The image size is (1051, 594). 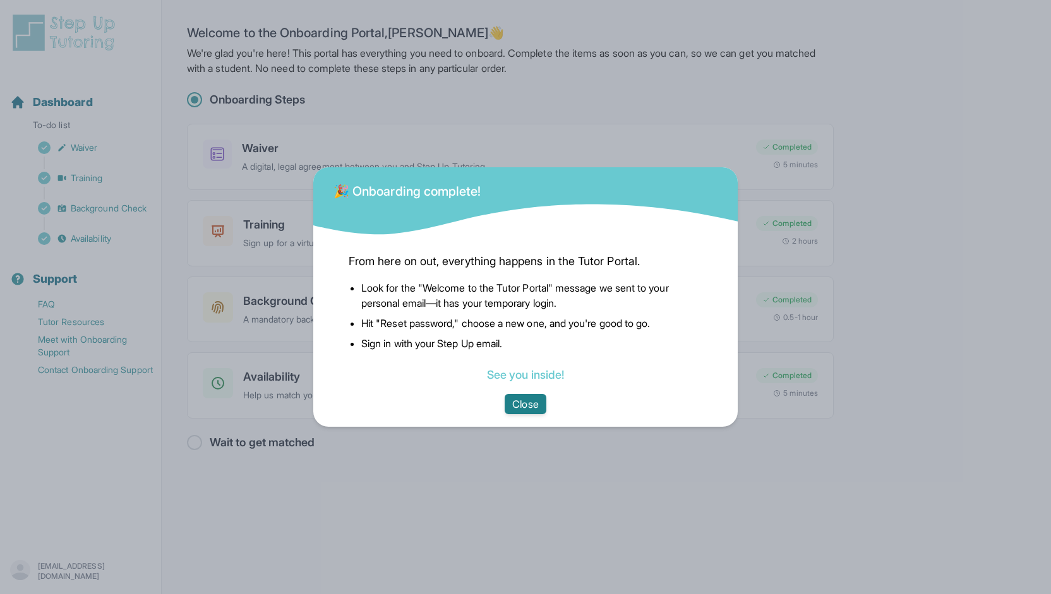 What do you see at coordinates (532, 344) in the screenshot?
I see `li: Sign in with your Step Up email.` at bounding box center [532, 344].